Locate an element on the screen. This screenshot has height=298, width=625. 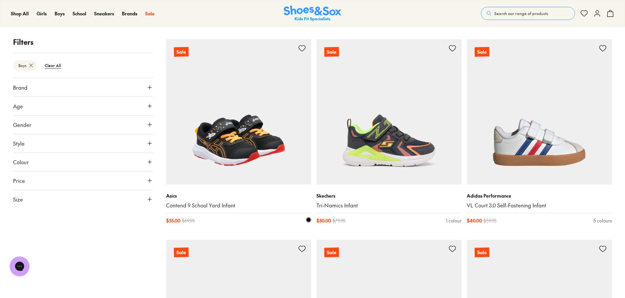
span: $ 79.95 is located at coordinates (339, 220).